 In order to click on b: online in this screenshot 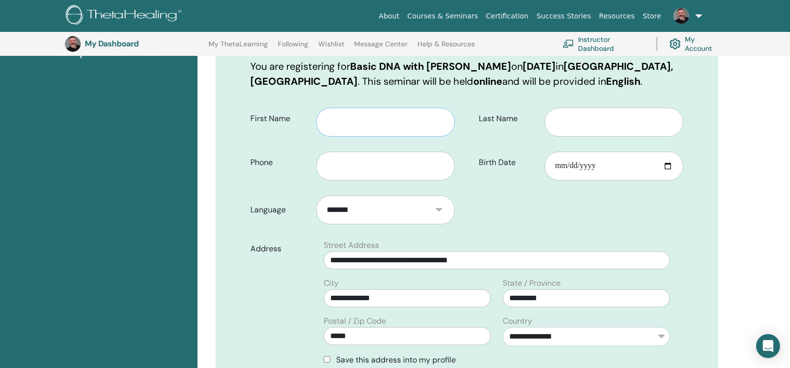, I will do `click(488, 81)`.